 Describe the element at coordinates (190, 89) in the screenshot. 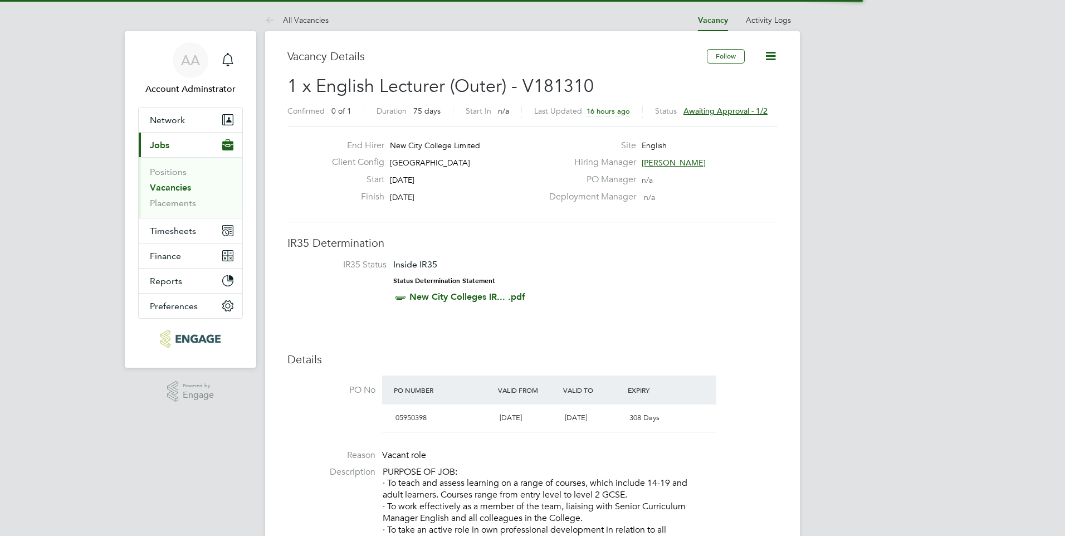

I see `span: Account Adminstrator` at that location.